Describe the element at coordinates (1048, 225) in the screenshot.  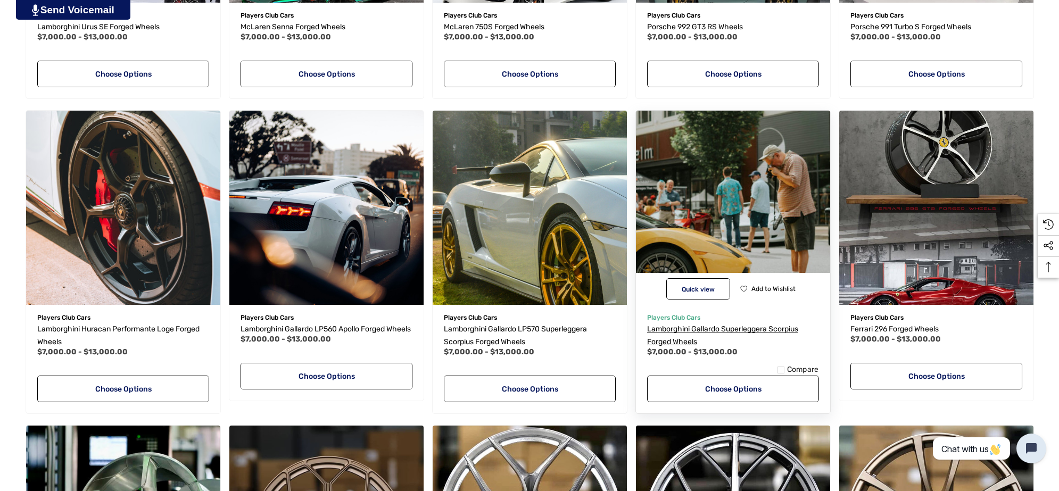
I see `svg: Recently Viewed` at that location.